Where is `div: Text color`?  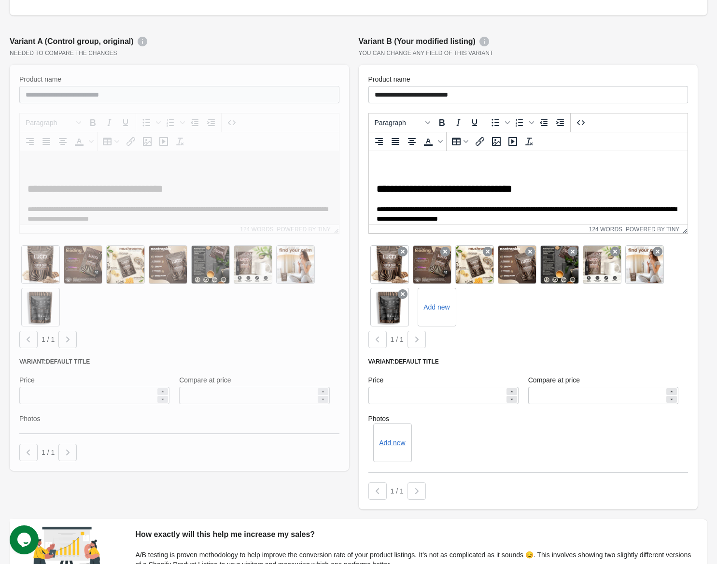
div: Text color is located at coordinates (432, 142).